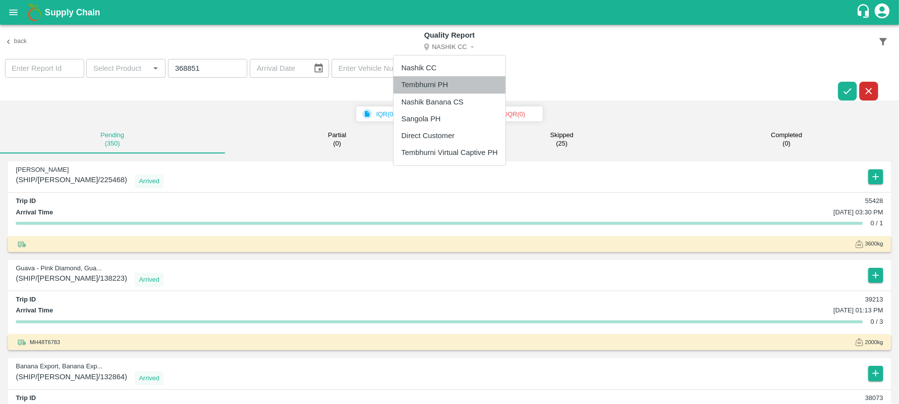  I want to click on li: Sangola PH, so click(449, 119).